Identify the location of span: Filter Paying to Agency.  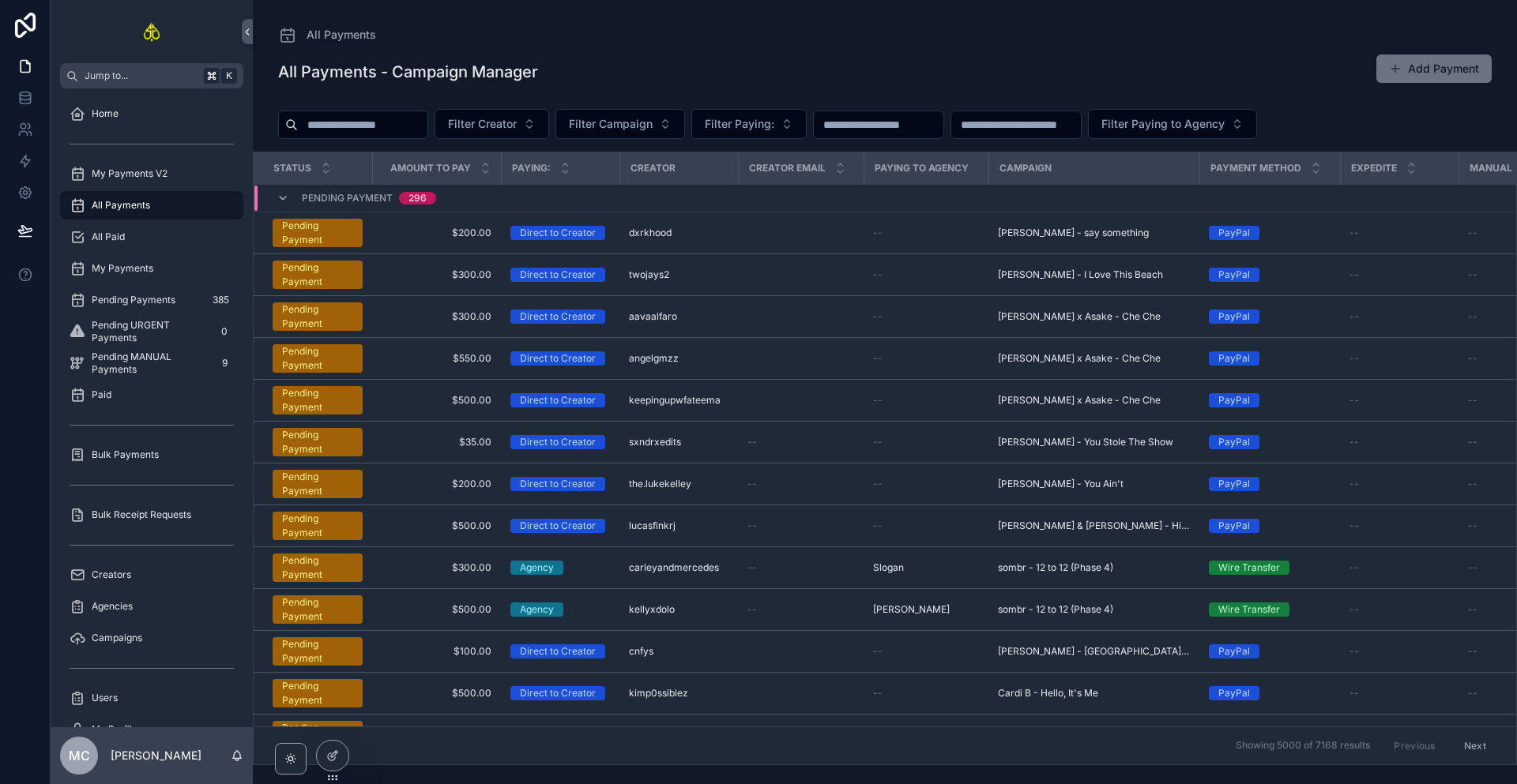
(1163, 124).